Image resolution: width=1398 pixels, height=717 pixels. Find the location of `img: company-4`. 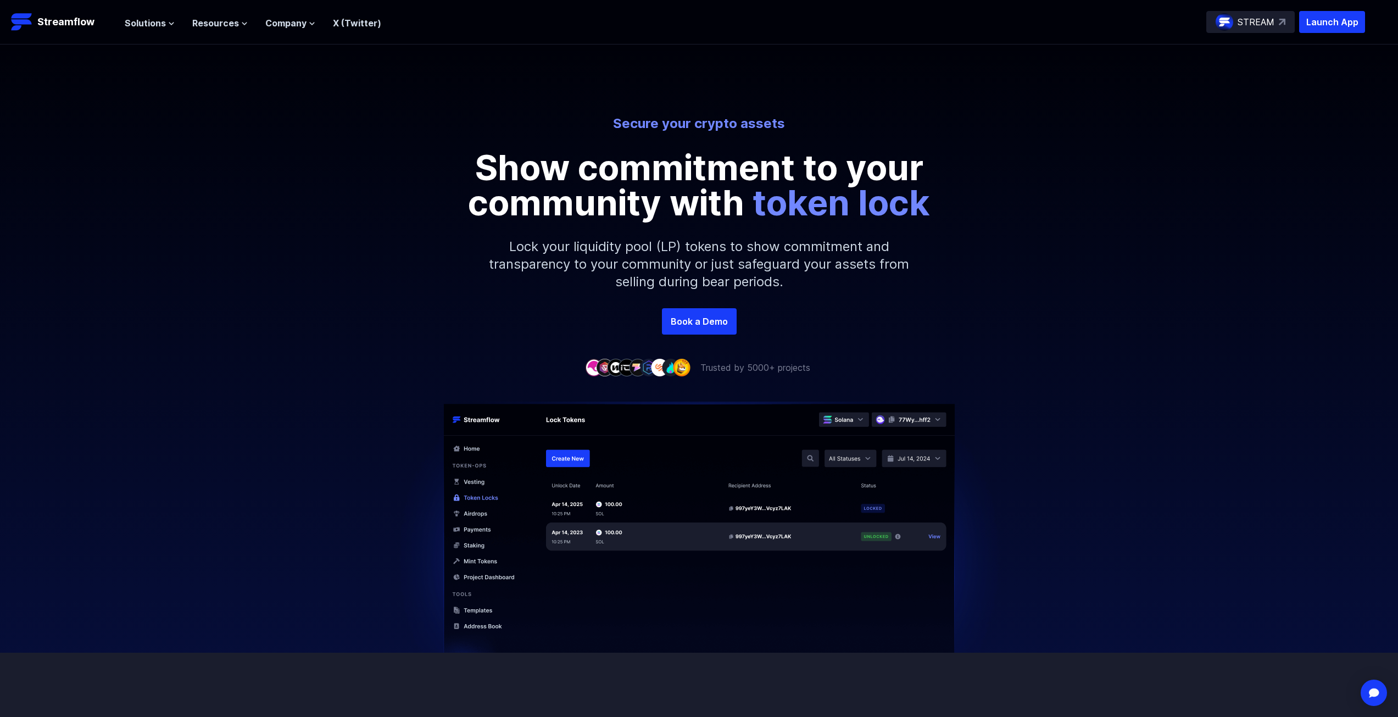

img: company-4 is located at coordinates (627, 367).